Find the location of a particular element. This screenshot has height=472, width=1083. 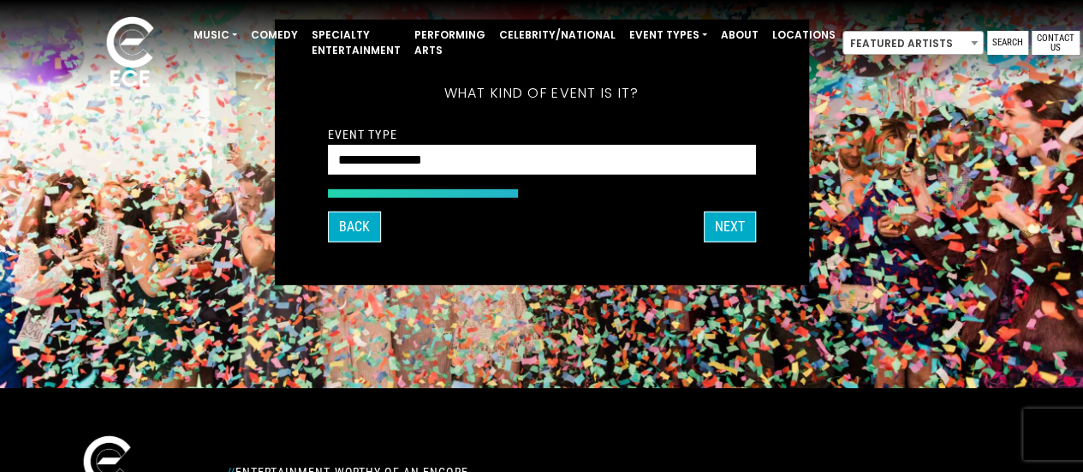

a: Performing Arts is located at coordinates (449, 43).